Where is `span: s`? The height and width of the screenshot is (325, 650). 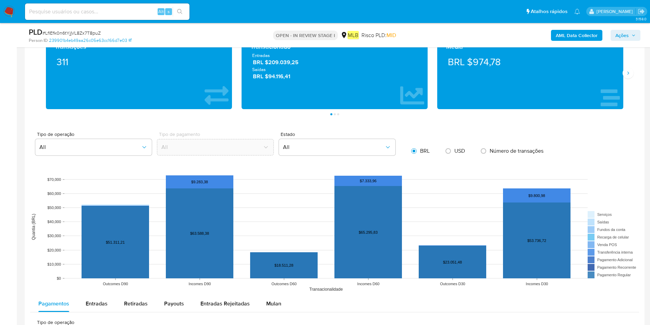 span: s is located at coordinates (169, 11).